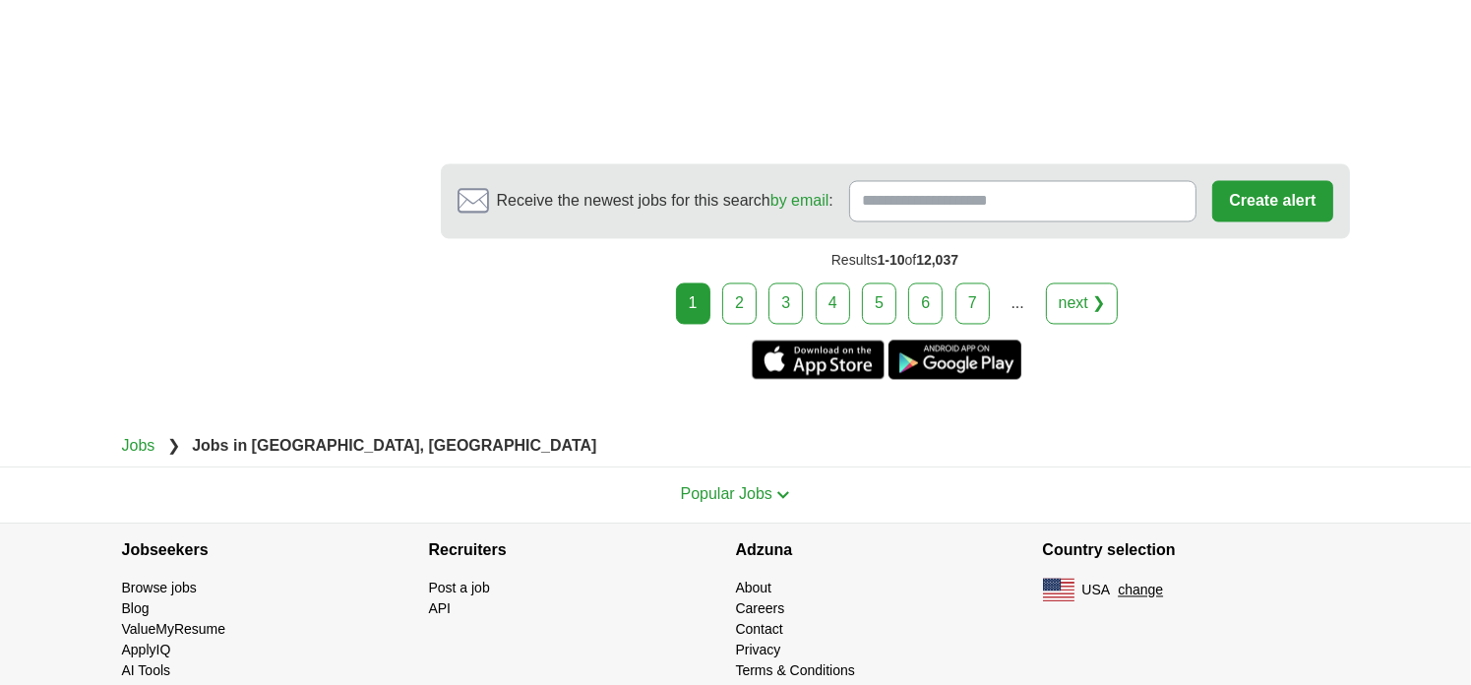  Describe the element at coordinates (726, 494) in the screenshot. I see `span: Popular Jobs` at that location.